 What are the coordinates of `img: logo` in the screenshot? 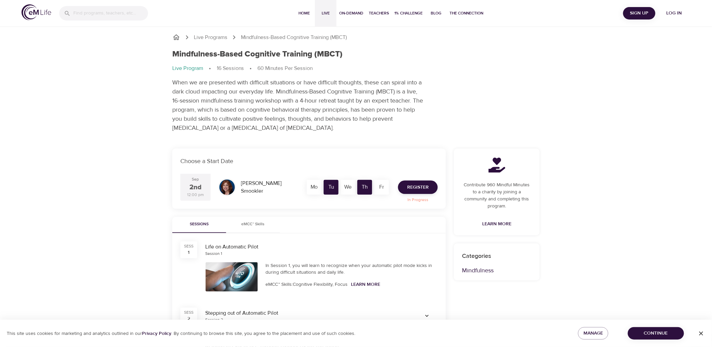 It's located at (36, 12).